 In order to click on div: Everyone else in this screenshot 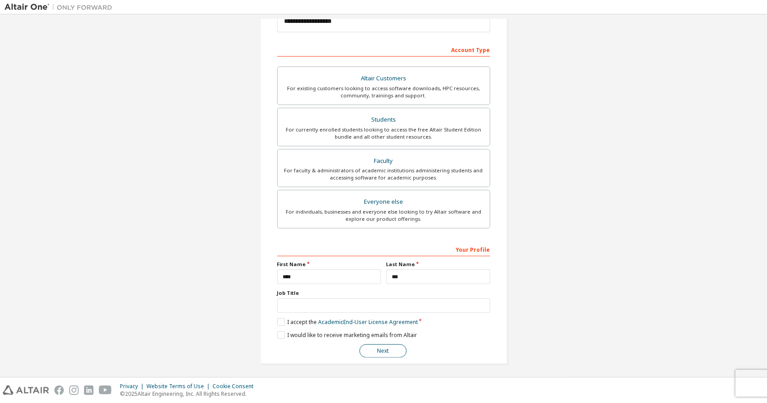, I will do `click(384, 202)`.